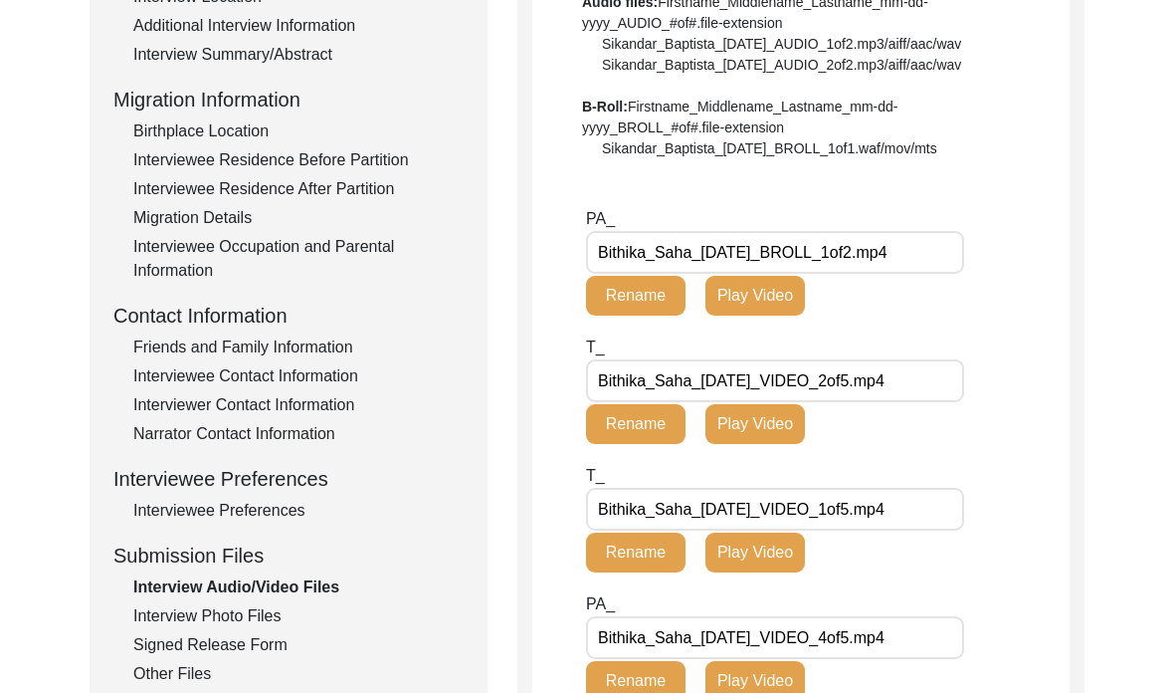 The width and height of the screenshot is (1174, 693). I want to click on div: Birthplace Location, so click(299, 131).